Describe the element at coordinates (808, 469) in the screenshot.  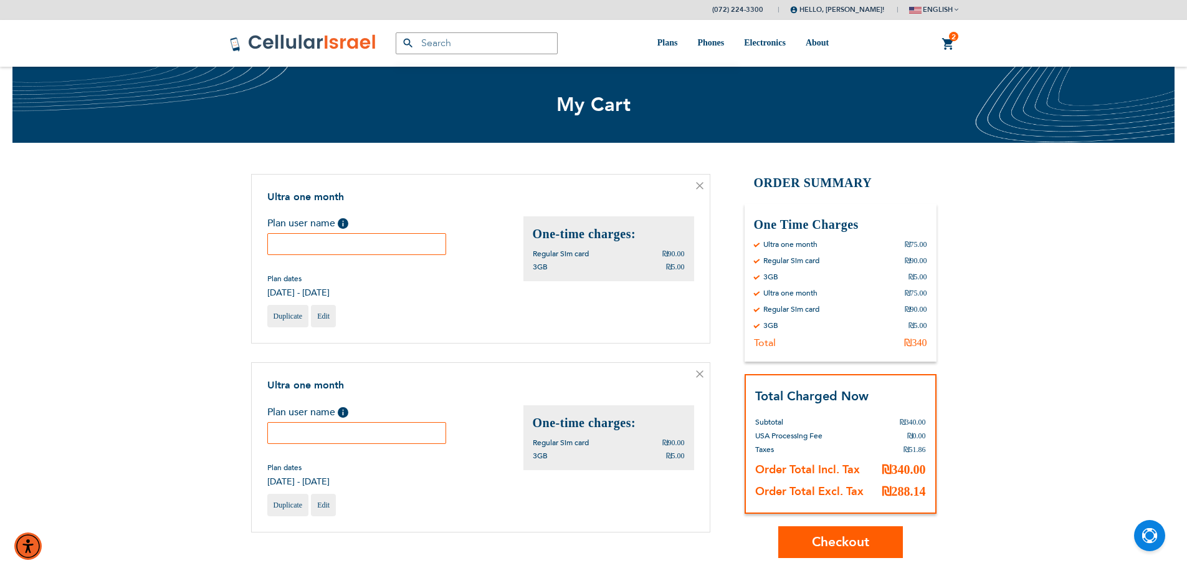
I see `strong: Order Total Incl. Tax` at that location.